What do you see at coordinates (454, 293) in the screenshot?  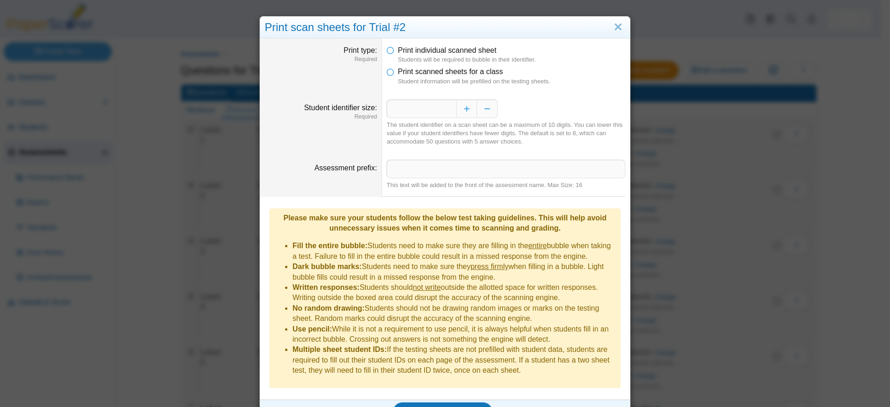 I see `li: Students should outside the allotted space for written responses. Writing outside the boxed area ...` at bounding box center [454, 293].